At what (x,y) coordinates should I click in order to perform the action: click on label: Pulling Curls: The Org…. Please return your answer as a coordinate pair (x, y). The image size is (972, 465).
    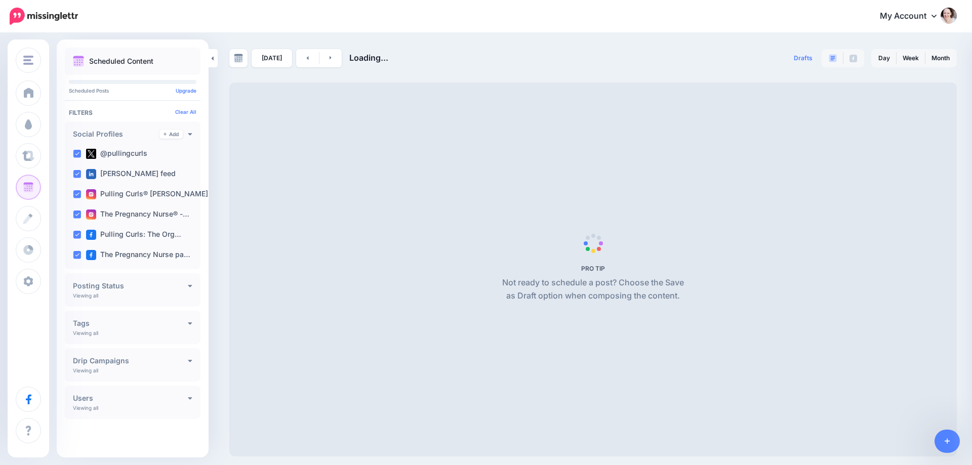
    Looking at the image, I should click on (134, 235).